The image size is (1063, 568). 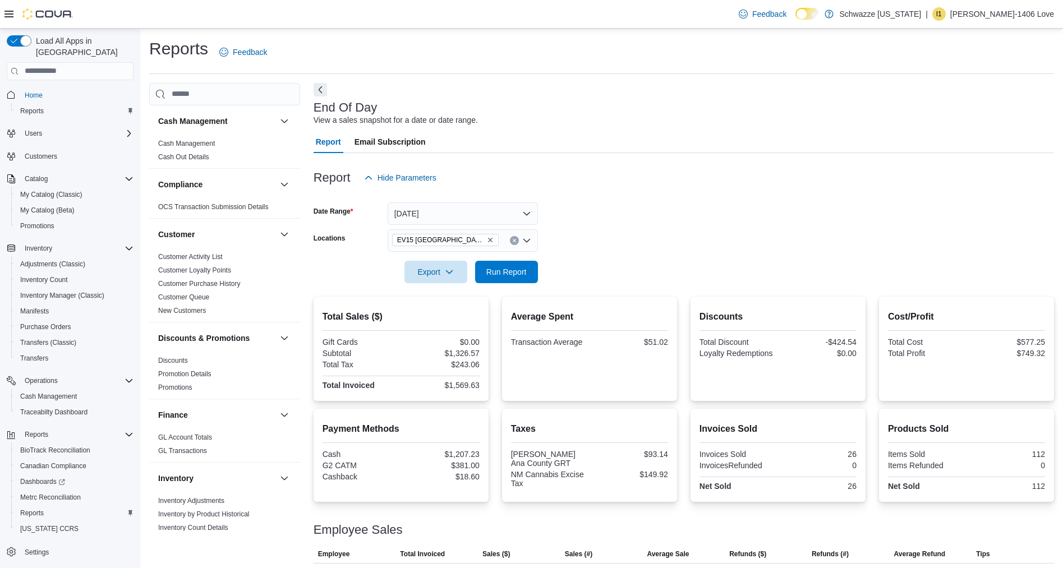 I want to click on h1: Reports, so click(x=178, y=49).